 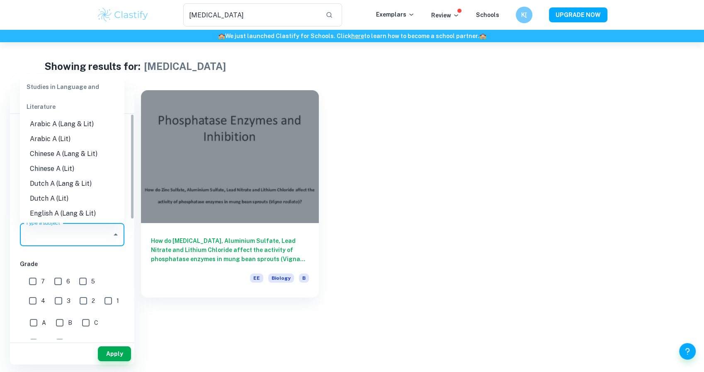 I want to click on h6: K[, so click(x=524, y=15).